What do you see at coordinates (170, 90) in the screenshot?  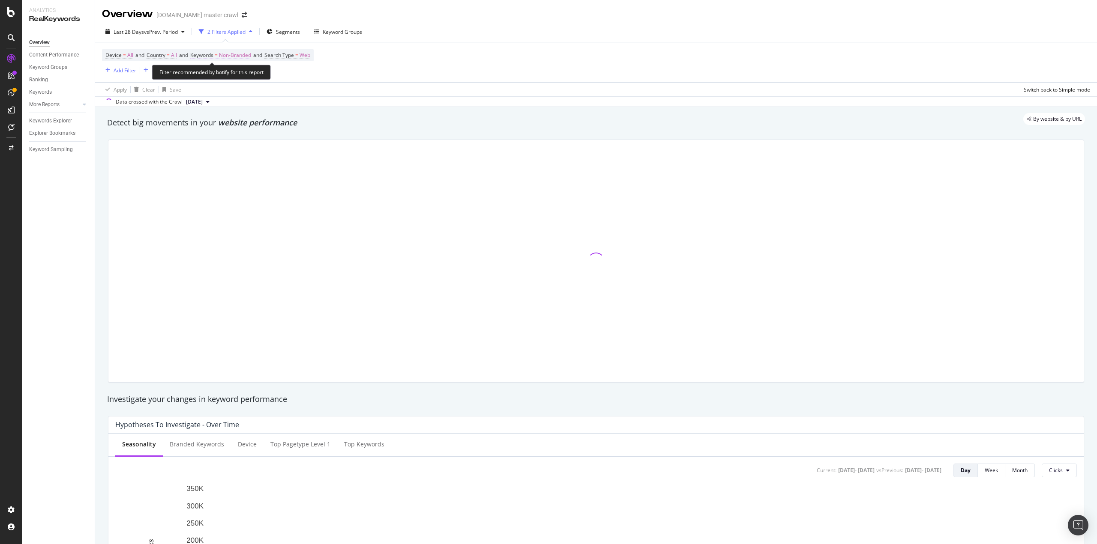 I see `button: Save` at bounding box center [170, 90].